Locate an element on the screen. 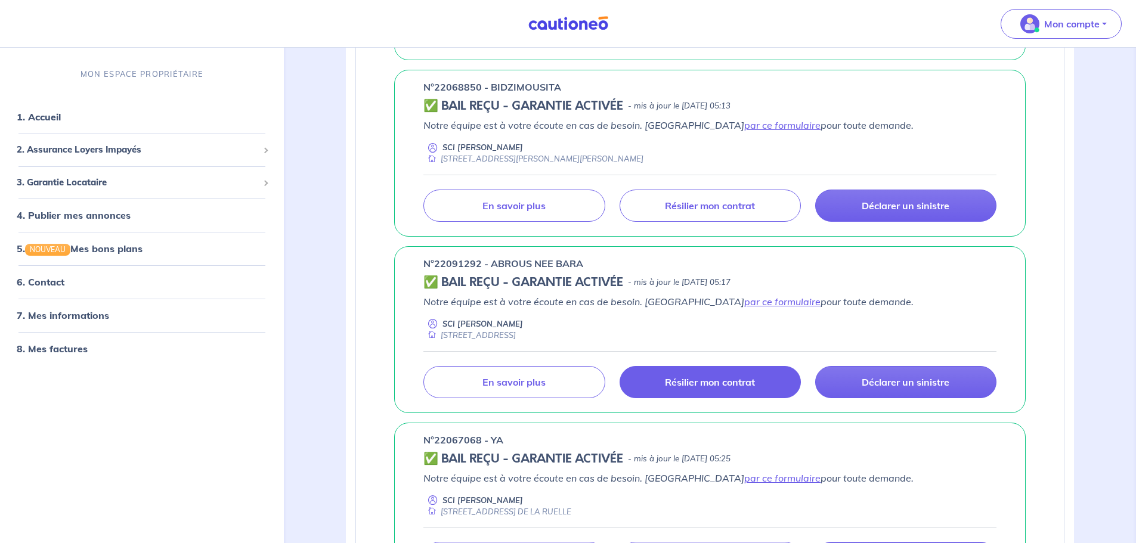 This screenshot has width=1136, height=543. div: 6. Contact is located at coordinates (142, 282).